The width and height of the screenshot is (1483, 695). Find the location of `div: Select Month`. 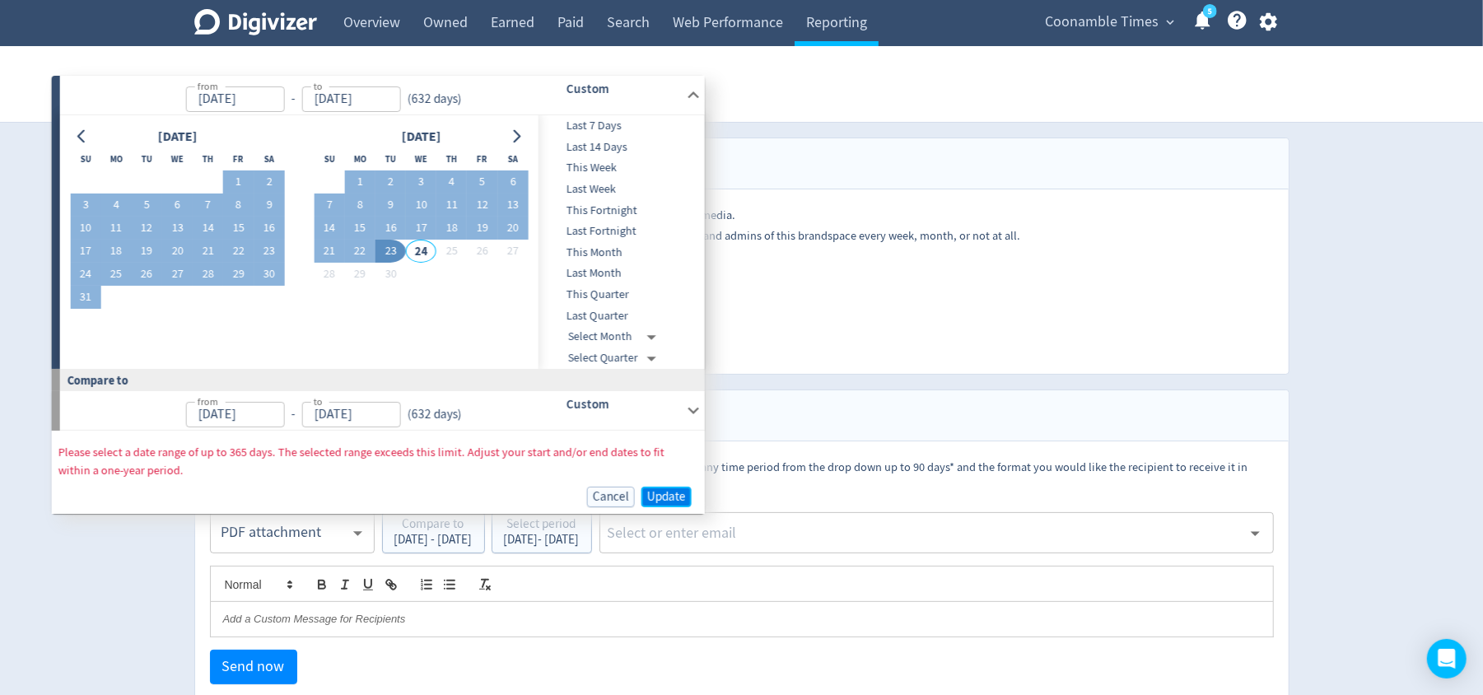

div: Select Month is located at coordinates (615, 337).